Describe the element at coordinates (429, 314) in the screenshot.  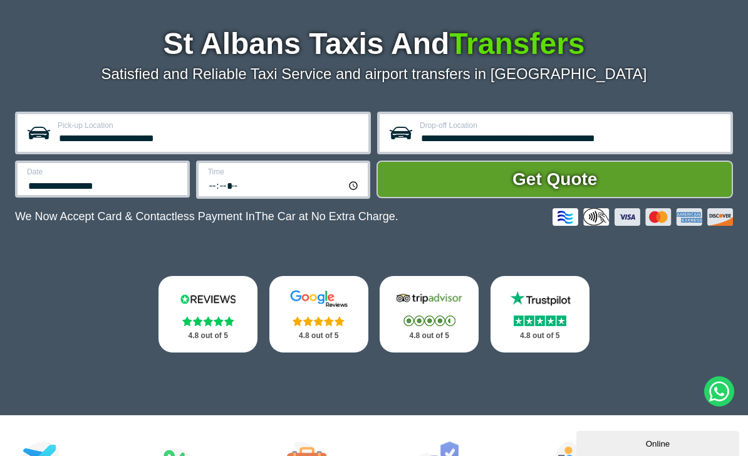
I see `a: Tripadvisor Stars 4.8 out of 5` at that location.